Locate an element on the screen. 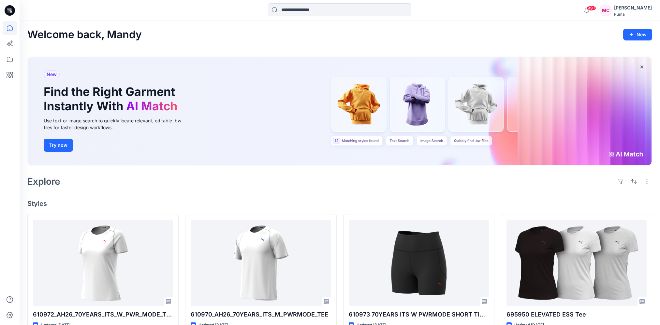  p: 695950 ELEVATED ESS Tee is located at coordinates (576, 314).